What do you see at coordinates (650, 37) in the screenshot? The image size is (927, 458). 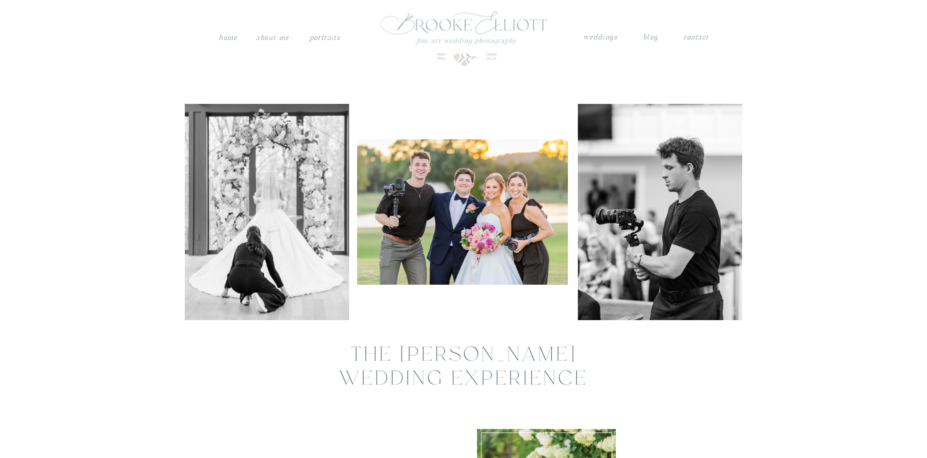 I see `nav: blog` at bounding box center [650, 37].